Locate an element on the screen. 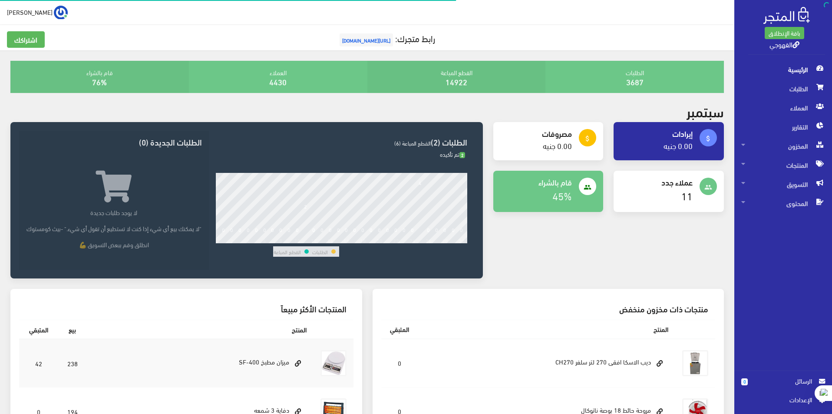 Image resolution: width=832 pixels, height=414 pixels. div: 20 is located at coordinates (380, 240).